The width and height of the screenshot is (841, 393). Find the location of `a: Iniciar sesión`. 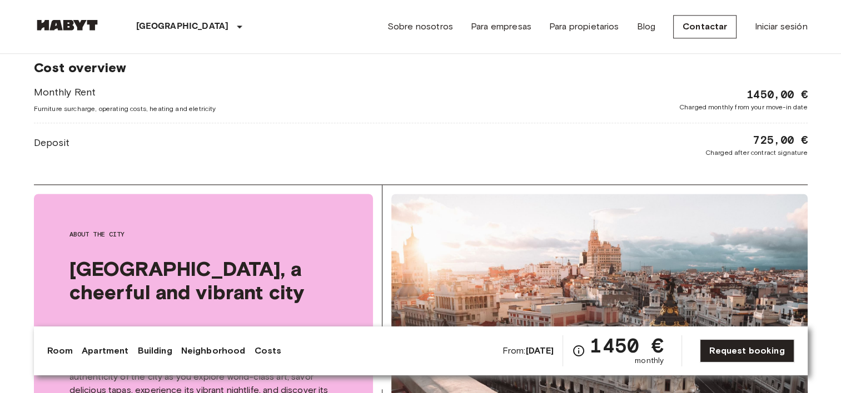

a: Iniciar sesión is located at coordinates (780, 27).